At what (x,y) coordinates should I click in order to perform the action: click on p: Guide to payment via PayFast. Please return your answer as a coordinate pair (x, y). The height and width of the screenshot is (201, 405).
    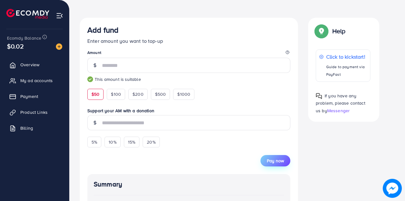
    Looking at the image, I should click on (346, 71).